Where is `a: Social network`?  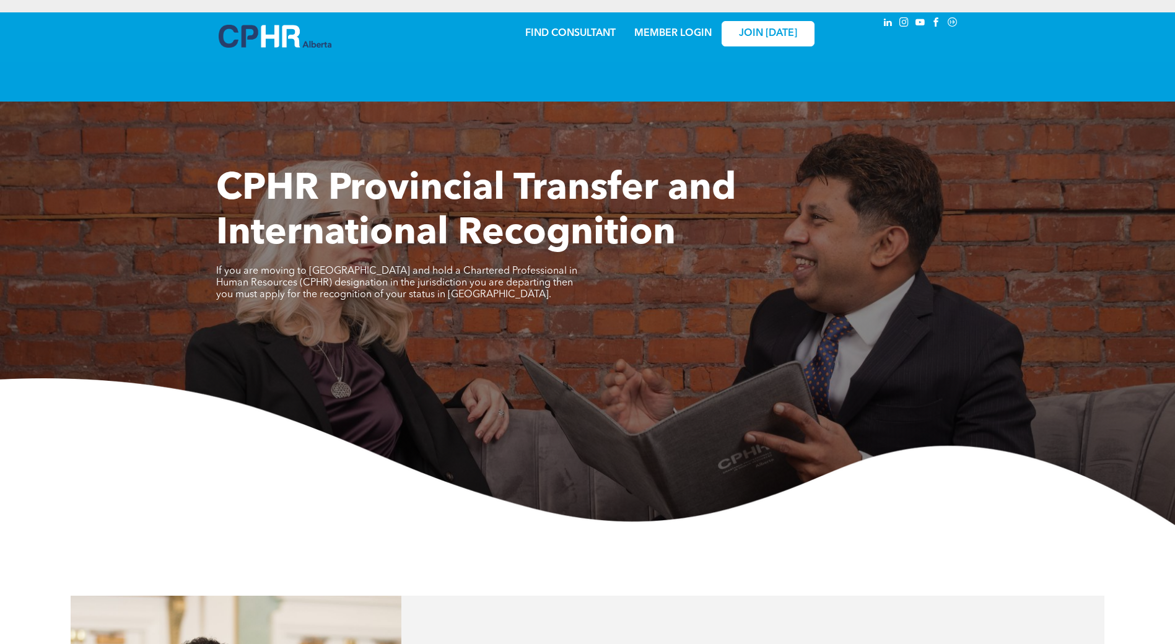 a: Social network is located at coordinates (953, 24).